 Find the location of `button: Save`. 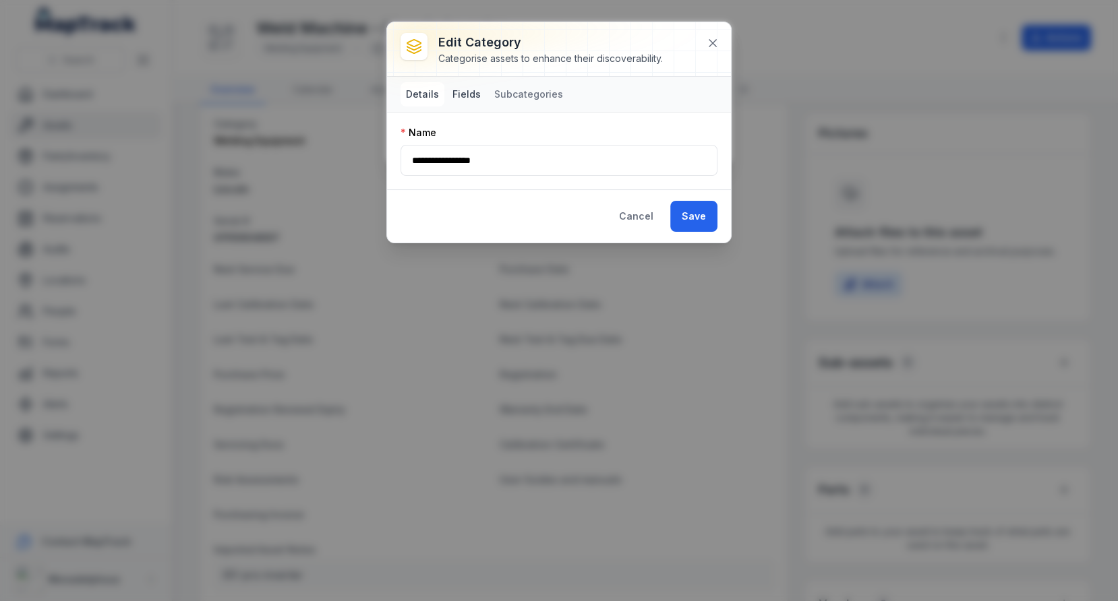

button: Save is located at coordinates (694, 216).